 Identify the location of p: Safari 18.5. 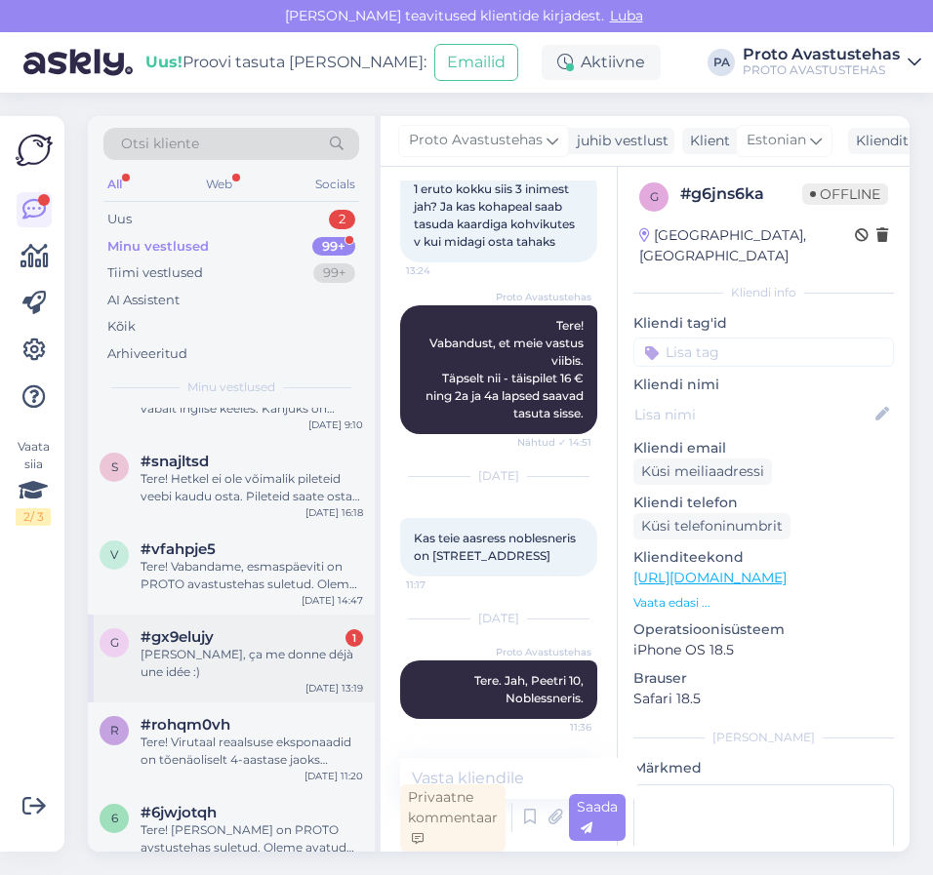
(763, 699).